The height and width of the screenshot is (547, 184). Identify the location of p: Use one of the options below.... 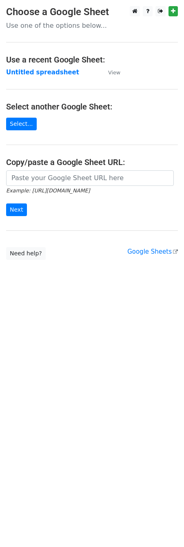
(92, 25).